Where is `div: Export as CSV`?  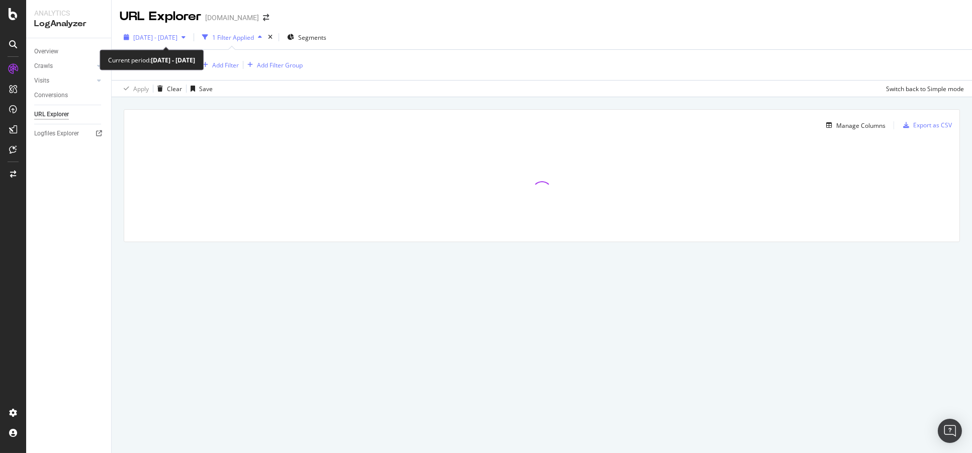 div: Export as CSV is located at coordinates (932, 125).